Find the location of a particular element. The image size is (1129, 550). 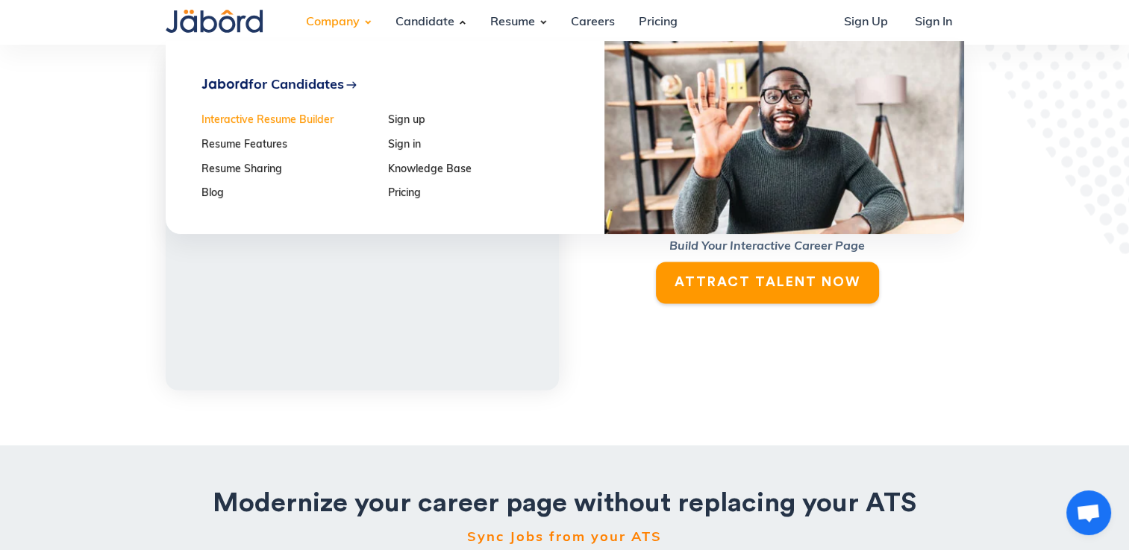

strong: ATTRACT TALENT NOW is located at coordinates (767, 282).